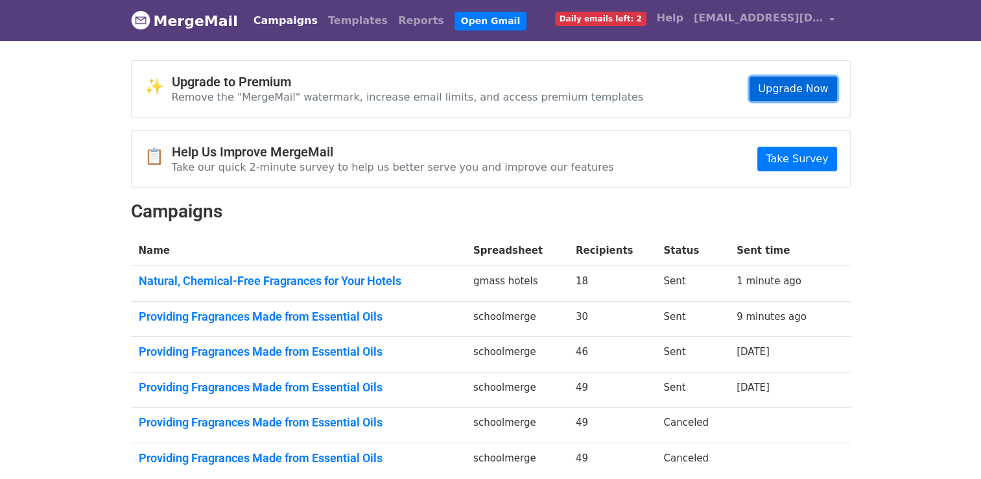  I want to click on img: MergeMail logo, so click(141, 20).